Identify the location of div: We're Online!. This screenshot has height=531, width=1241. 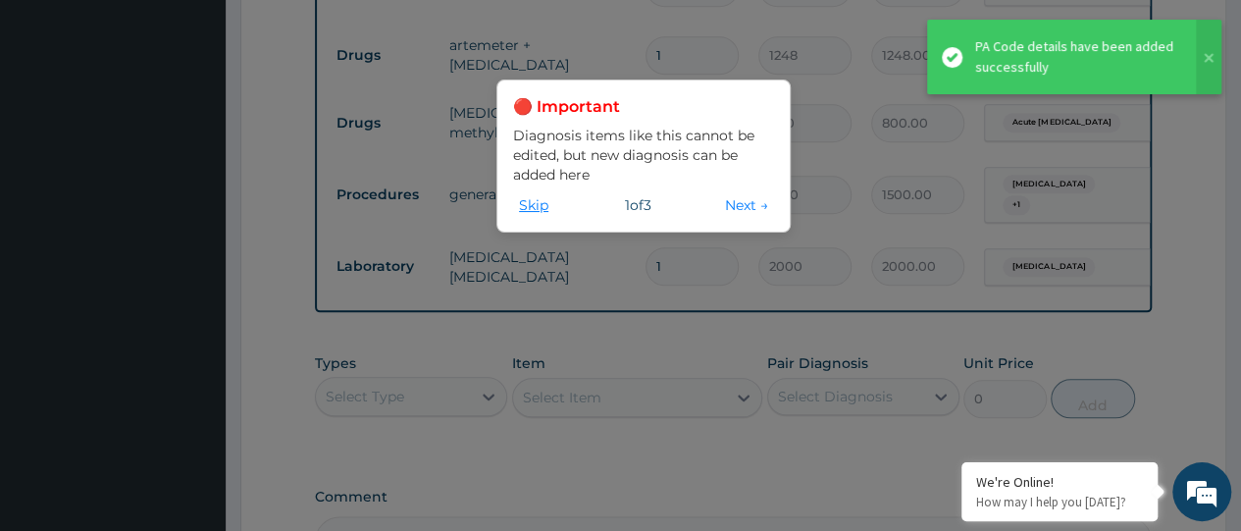
(1060, 482).